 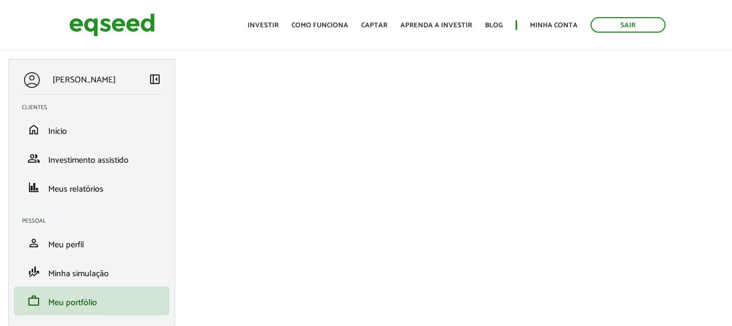 What do you see at coordinates (92, 188) in the screenshot?
I see `li: Meus relatórios` at bounding box center [92, 188].